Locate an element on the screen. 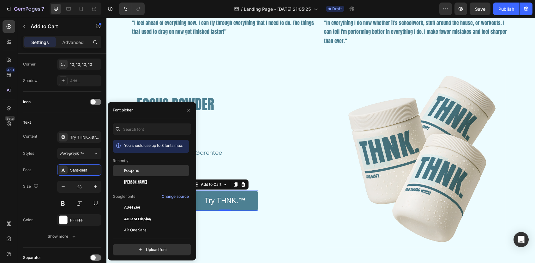 This screenshot has height=263, width=535. button: Save is located at coordinates (480, 9).